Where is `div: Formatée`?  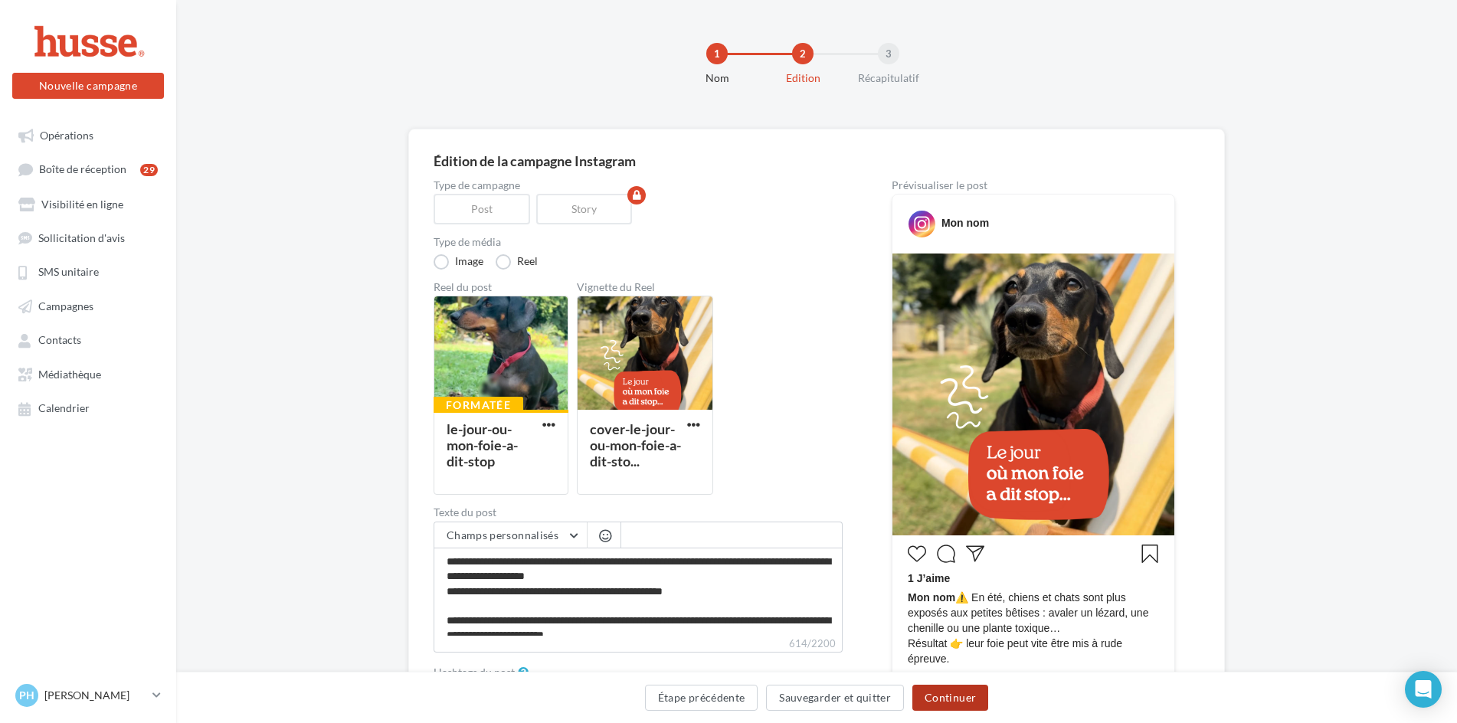
div: Formatée is located at coordinates (478, 405).